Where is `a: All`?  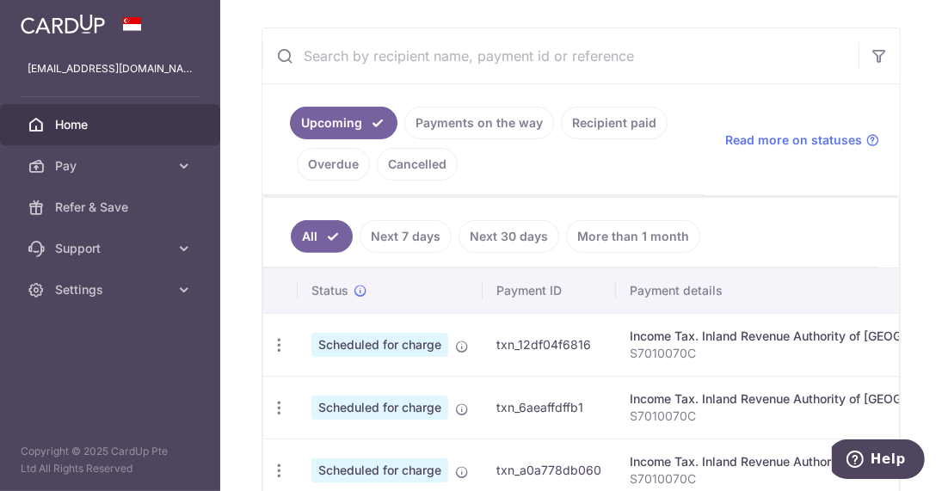 a: All is located at coordinates (322, 237).